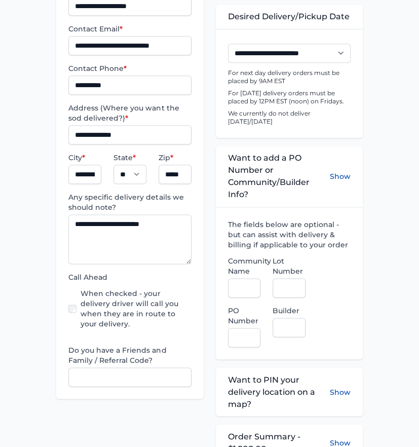  Describe the element at coordinates (289, 235) in the screenshot. I see `label: The fields below are optional - but can assist with delivery & billing if applicable to your order` at that location.